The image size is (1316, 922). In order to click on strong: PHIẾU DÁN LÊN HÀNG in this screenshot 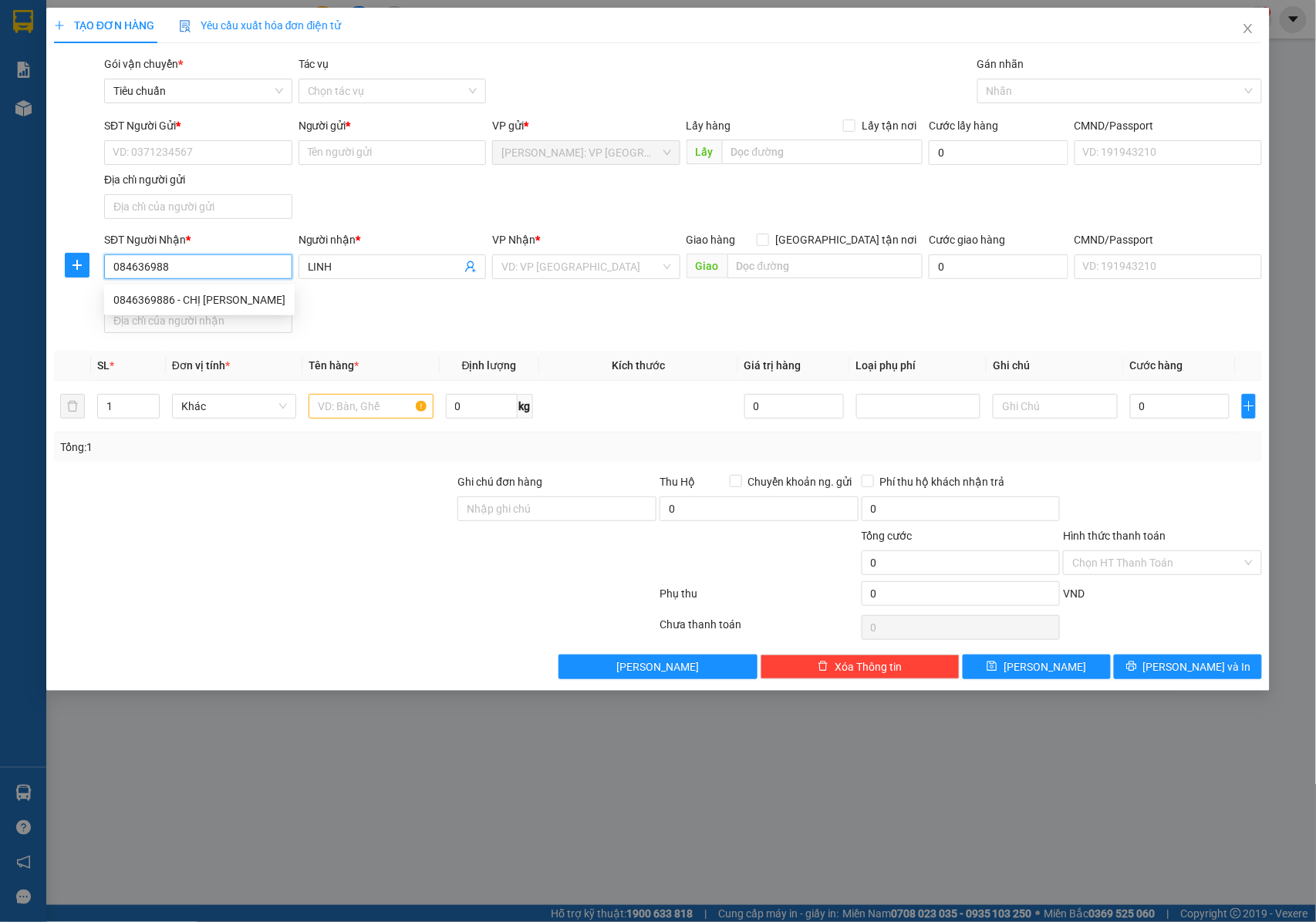, I will do `click(210, 17)`.